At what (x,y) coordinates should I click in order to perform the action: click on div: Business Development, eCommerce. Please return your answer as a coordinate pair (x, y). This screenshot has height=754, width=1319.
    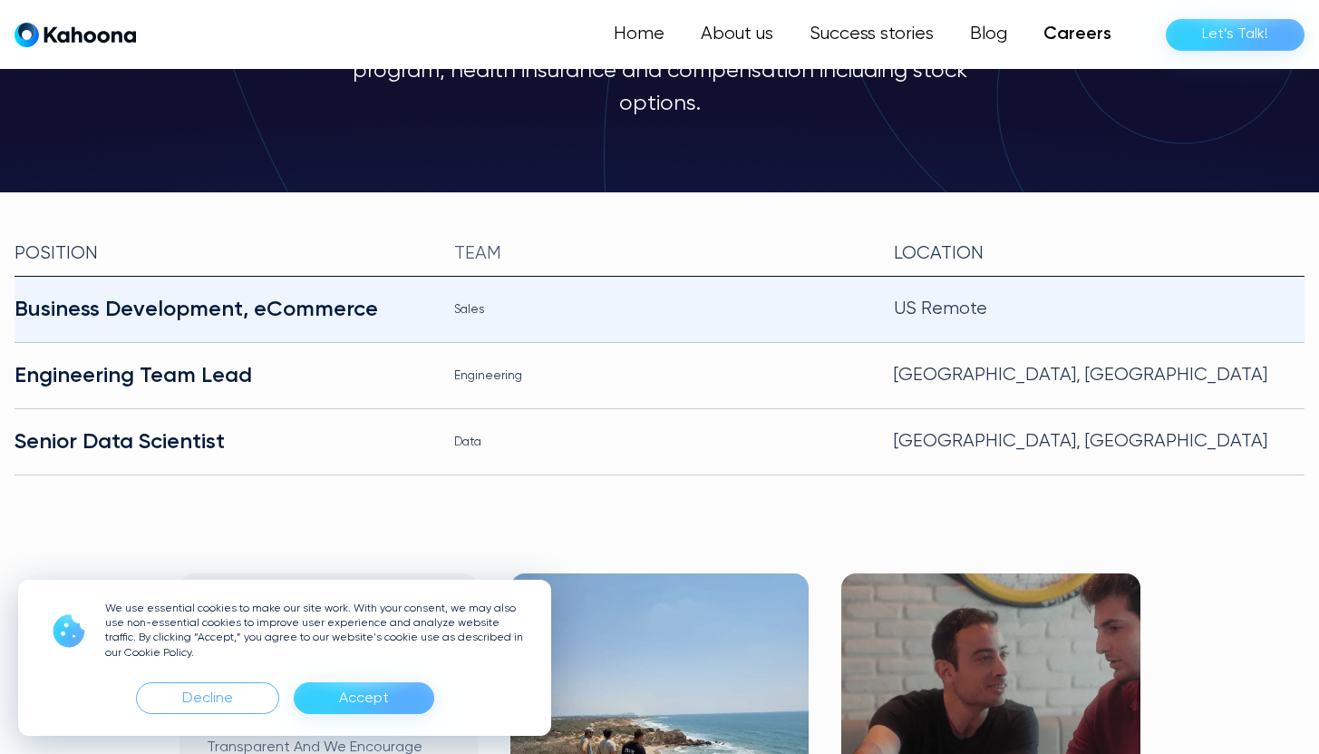
    Looking at the image, I should click on (219, 309).